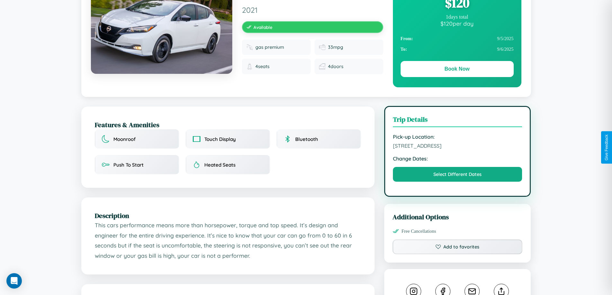  Describe the element at coordinates (263, 27) in the screenshot. I see `span: Available` at that location.